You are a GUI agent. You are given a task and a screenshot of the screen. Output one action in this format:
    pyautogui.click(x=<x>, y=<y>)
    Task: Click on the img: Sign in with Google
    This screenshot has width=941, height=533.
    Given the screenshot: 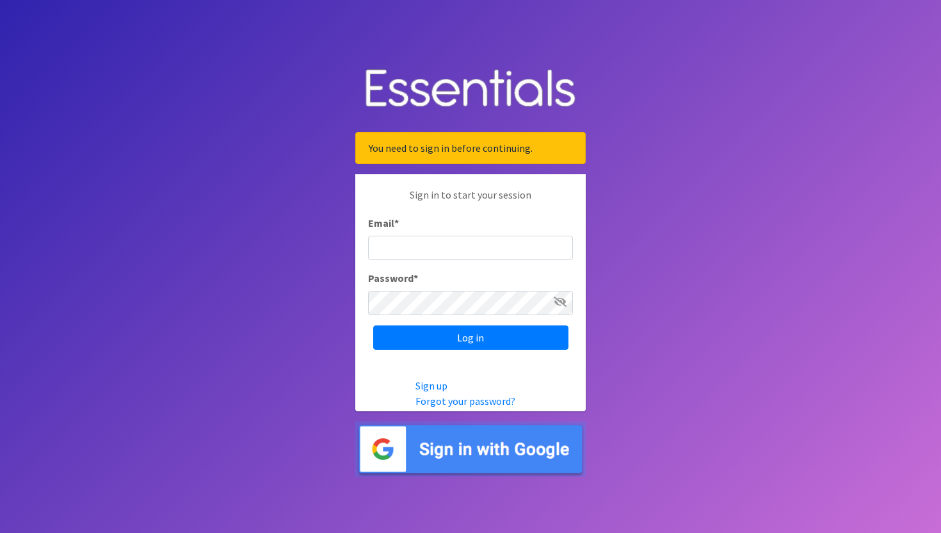 What is the action you would take?
    pyautogui.click(x=471, y=449)
    